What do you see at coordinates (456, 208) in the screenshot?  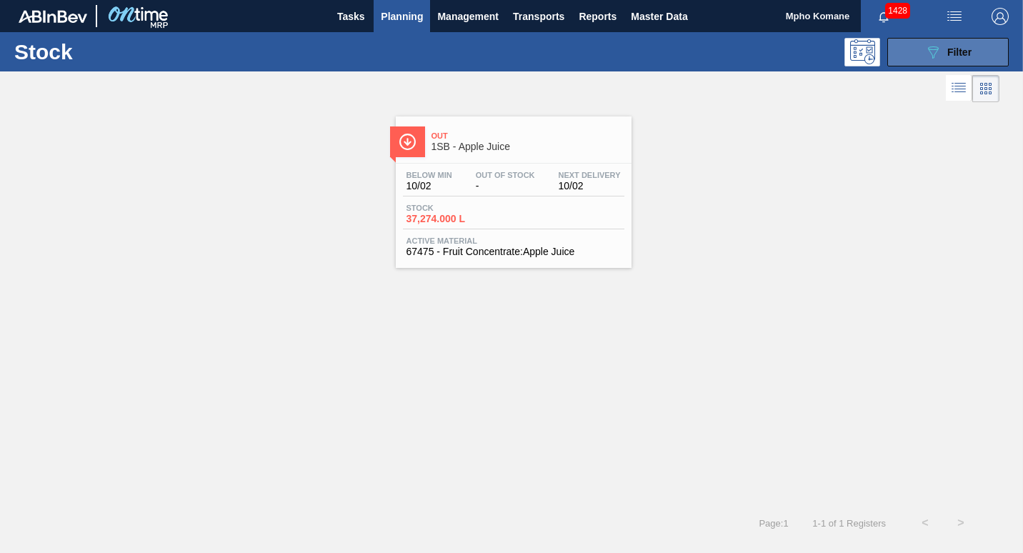 I see `span: Stock` at bounding box center [456, 208].